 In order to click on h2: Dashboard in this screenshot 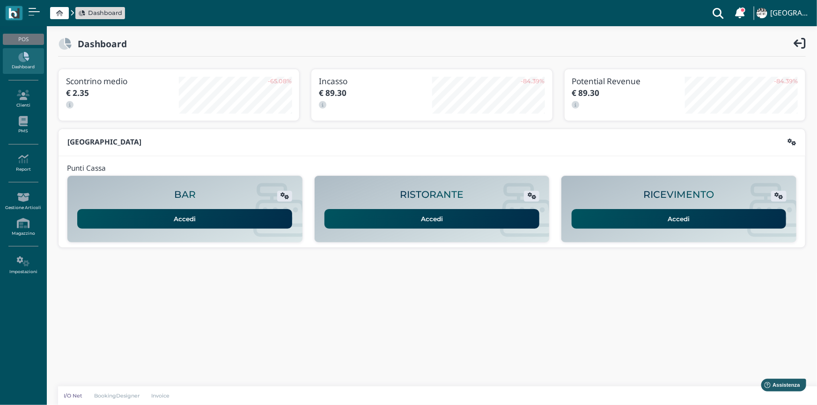, I will do `click(99, 44)`.